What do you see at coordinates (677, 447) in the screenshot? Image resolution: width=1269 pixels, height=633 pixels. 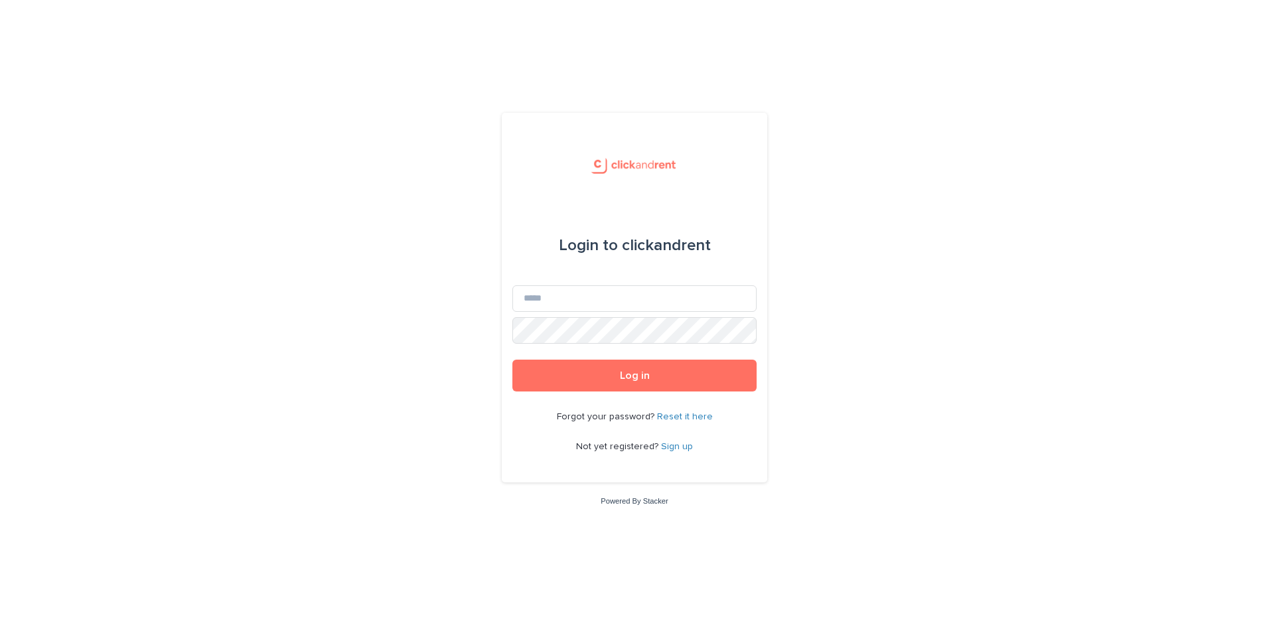 I see `a: Sign up` at bounding box center [677, 447].